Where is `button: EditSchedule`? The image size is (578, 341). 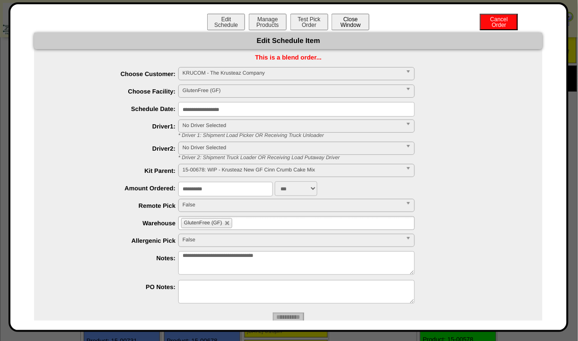 button: EditSchedule is located at coordinates (226, 22).